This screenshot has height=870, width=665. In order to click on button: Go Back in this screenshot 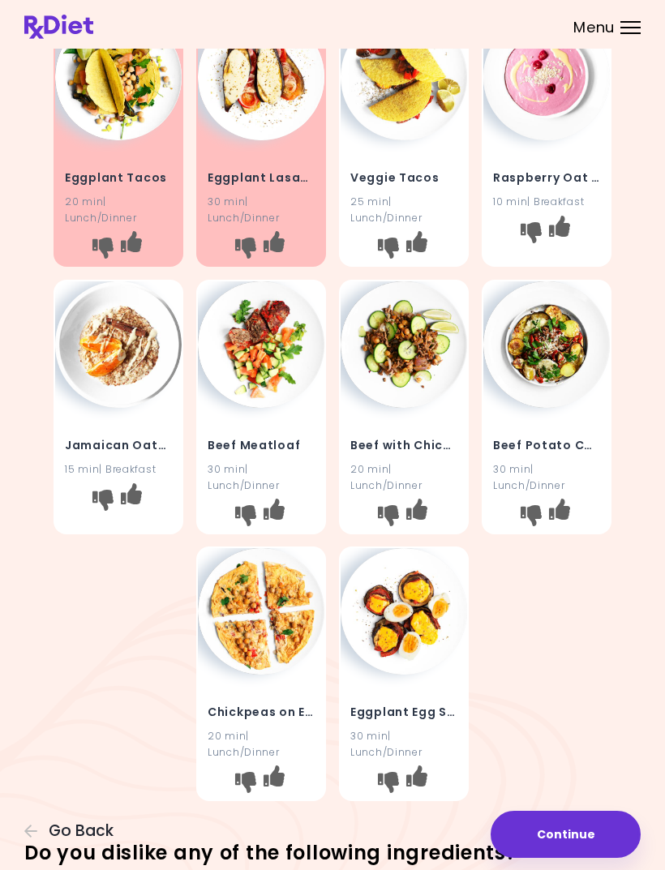, I will do `click(73, 831)`.